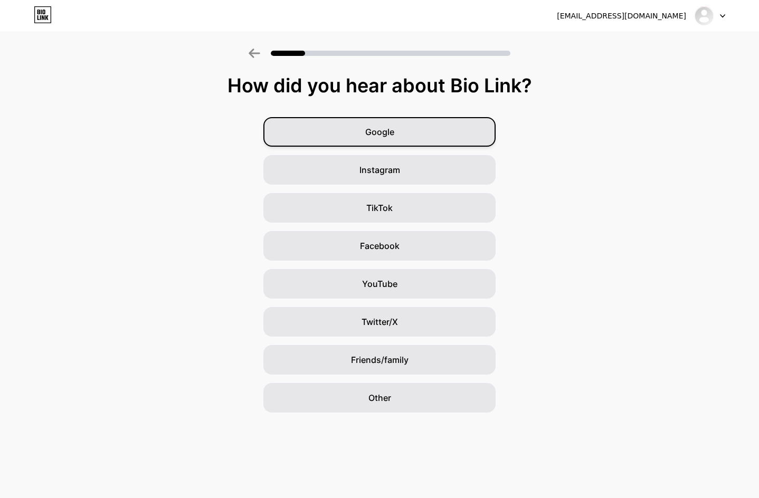  What do you see at coordinates (379, 284) in the screenshot?
I see `span: YouTube` at bounding box center [379, 284].